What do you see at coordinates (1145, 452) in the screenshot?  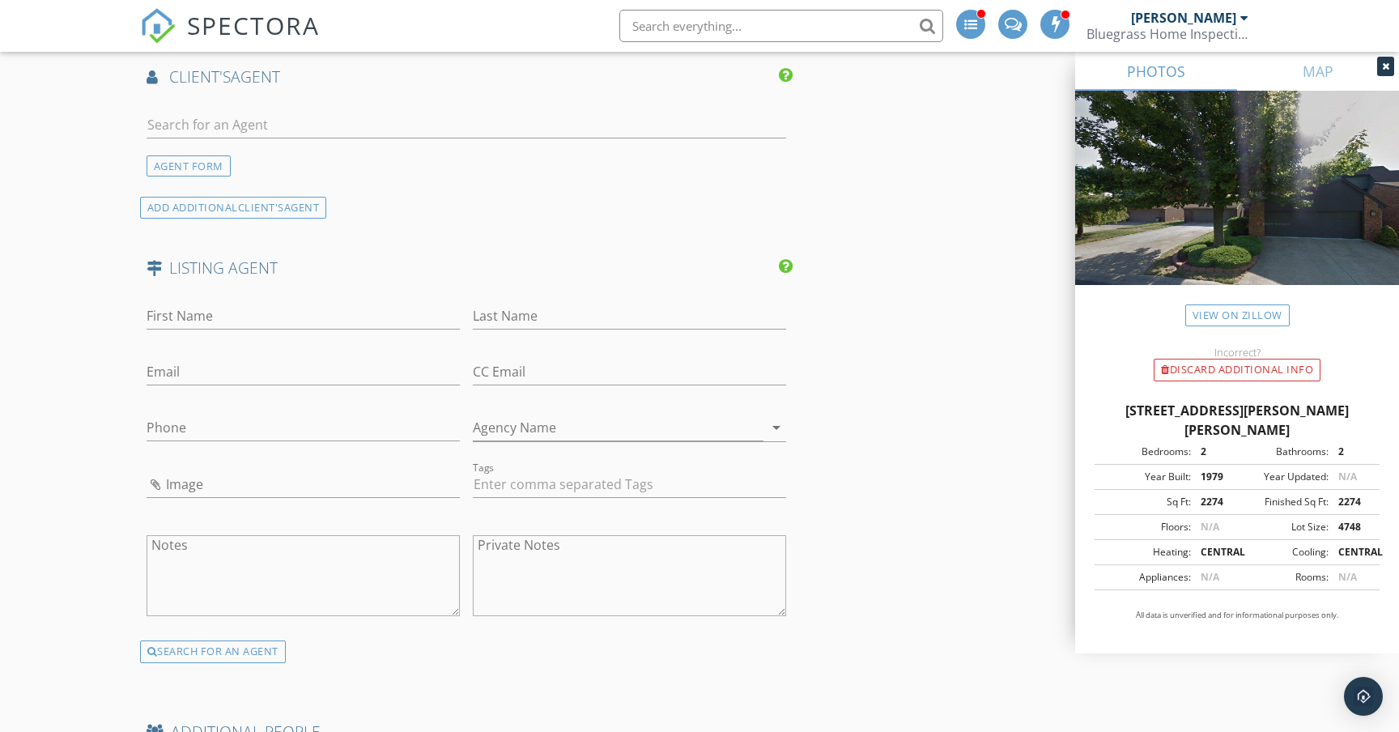 I see `div: Bedrooms:` at bounding box center [1145, 452].